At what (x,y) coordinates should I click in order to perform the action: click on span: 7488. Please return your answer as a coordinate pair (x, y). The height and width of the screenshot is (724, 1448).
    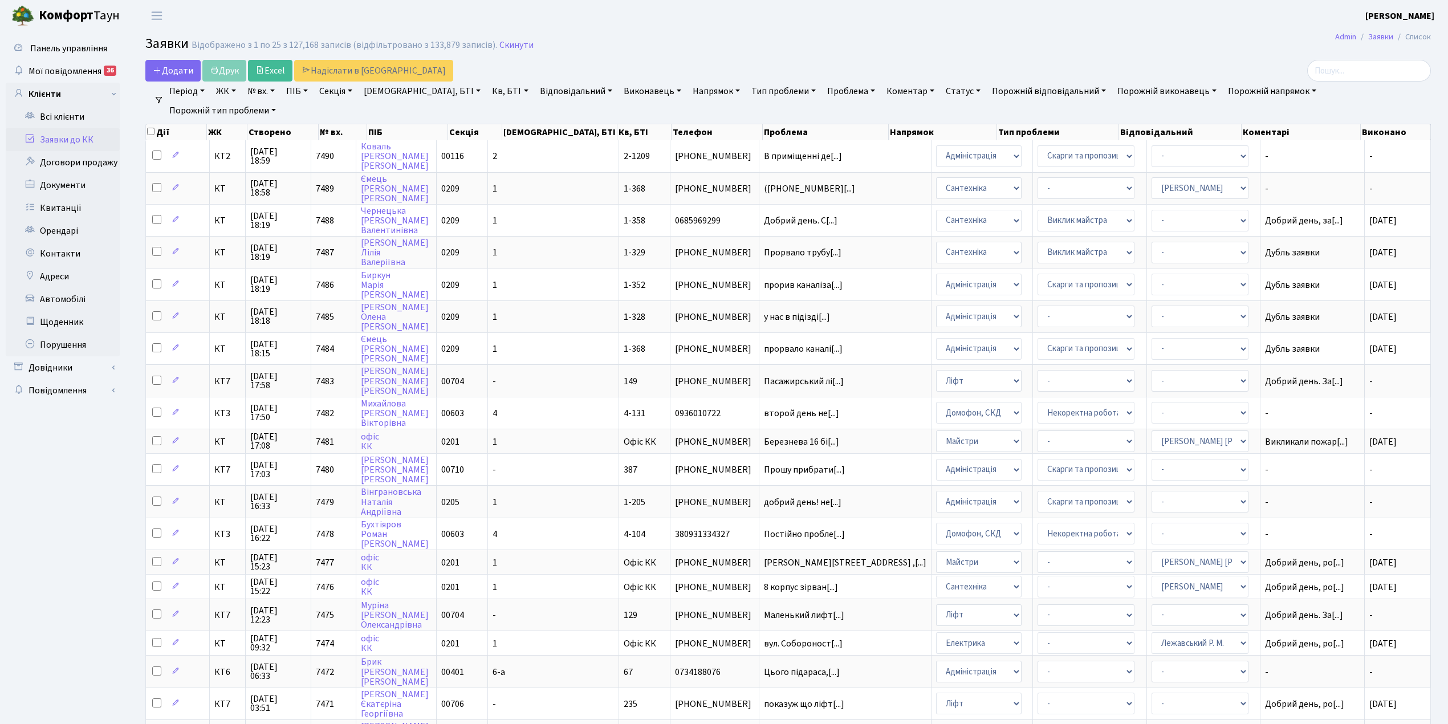
    Looking at the image, I should click on (325, 221).